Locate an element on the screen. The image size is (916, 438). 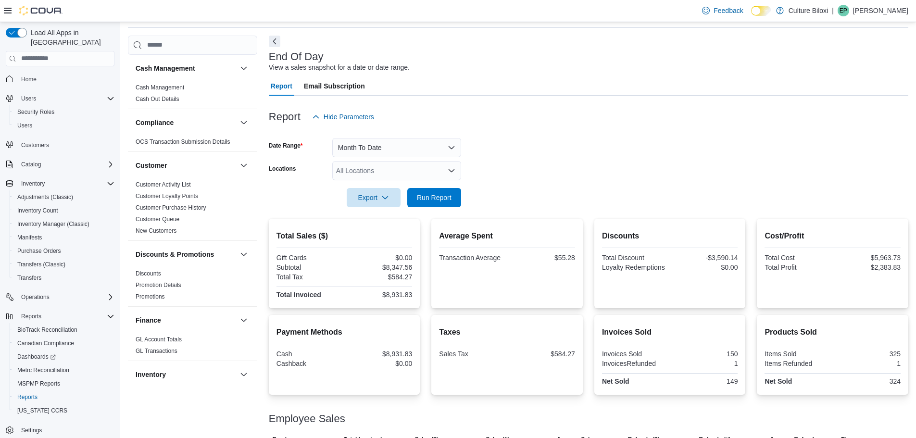
a: Security Roles is located at coordinates (36, 112).